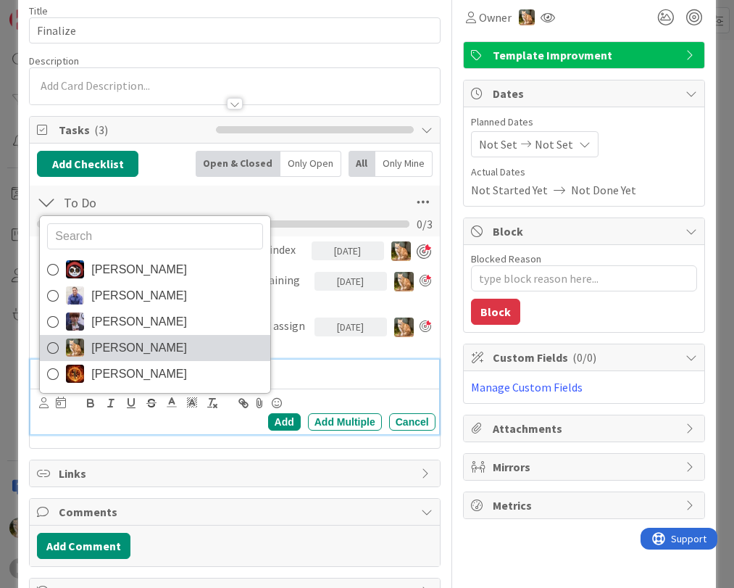 Image resolution: width=734 pixels, height=588 pixels. I want to click on label: Title, so click(38, 11).